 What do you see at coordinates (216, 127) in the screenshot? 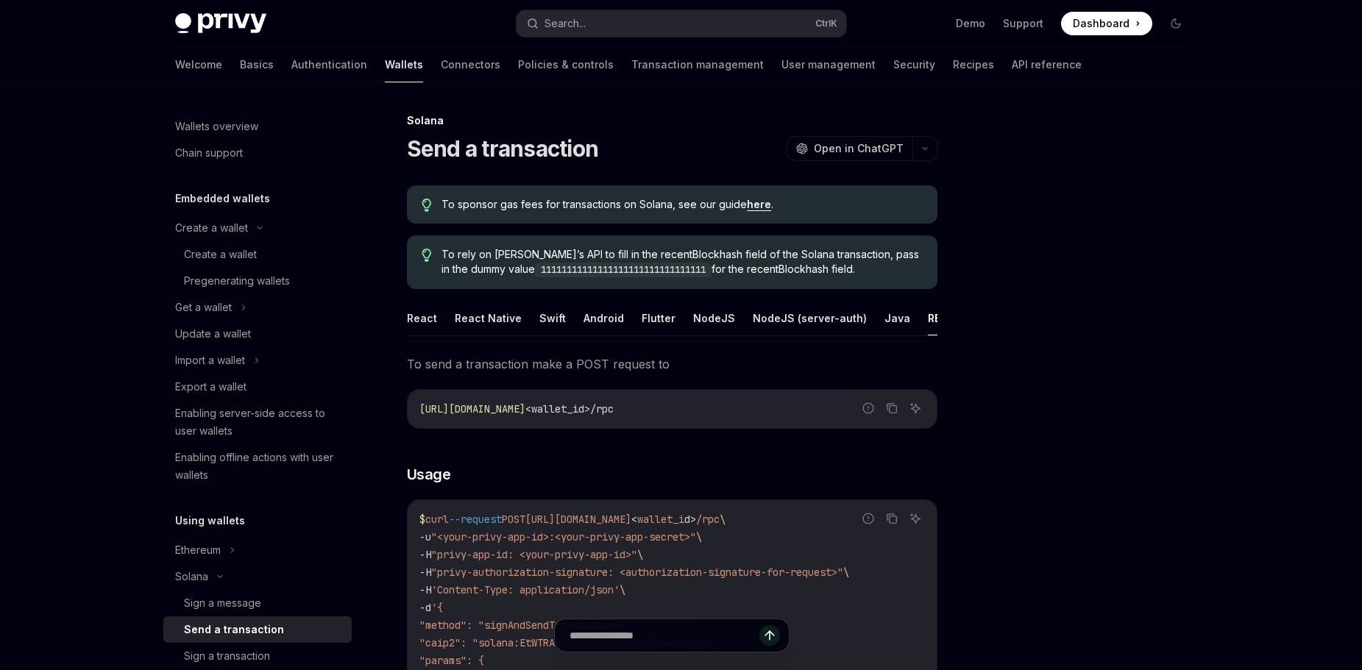
I see `div: Wallets overview` at bounding box center [216, 127].